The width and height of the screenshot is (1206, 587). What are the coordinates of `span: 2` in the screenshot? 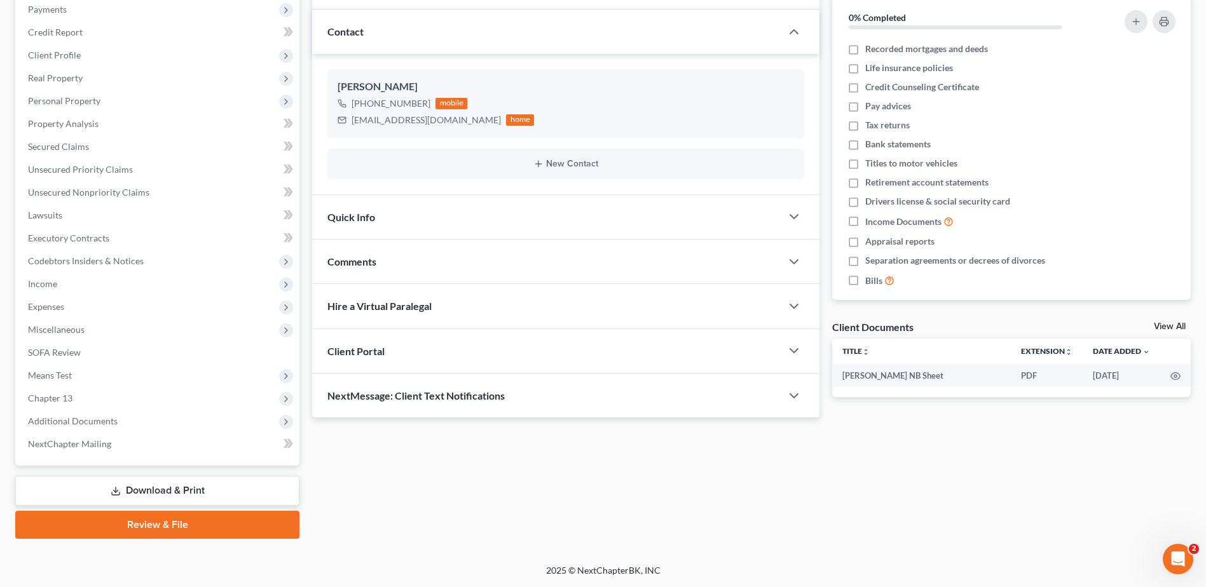 It's located at (1194, 549).